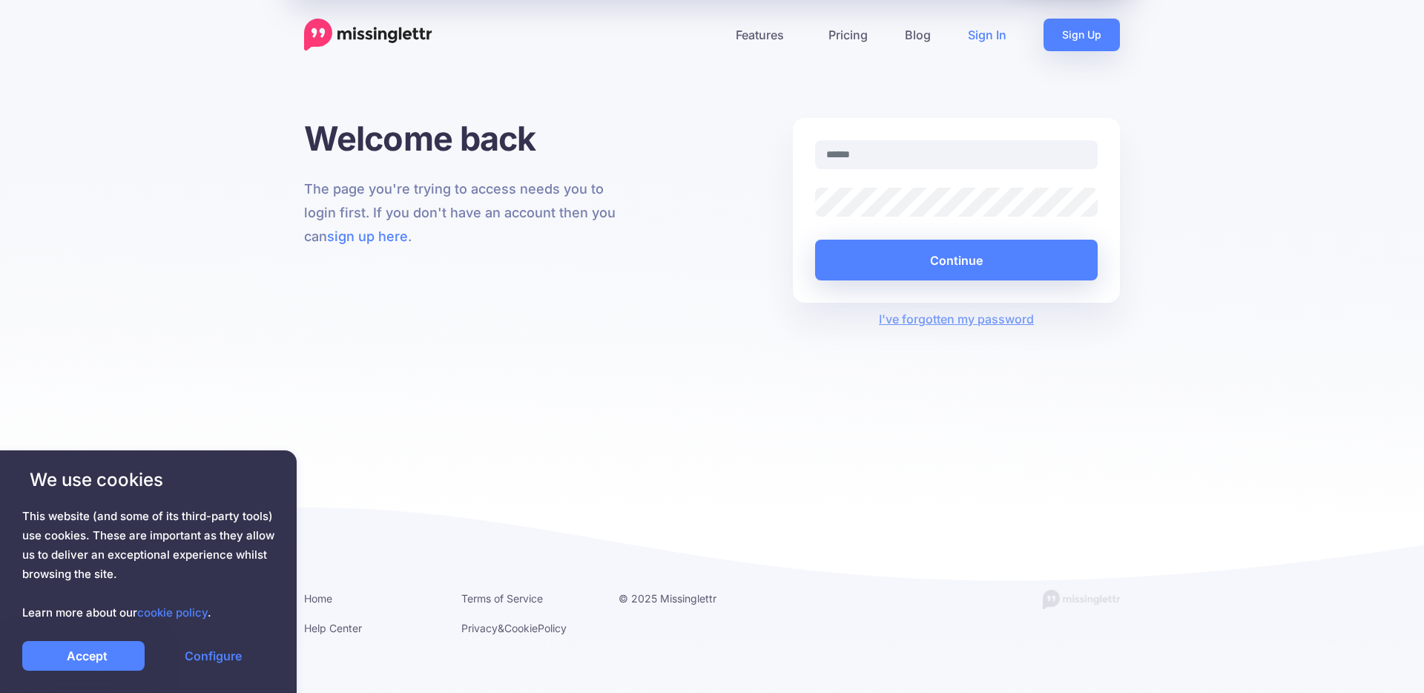  I want to click on a: Features, so click(763, 35).